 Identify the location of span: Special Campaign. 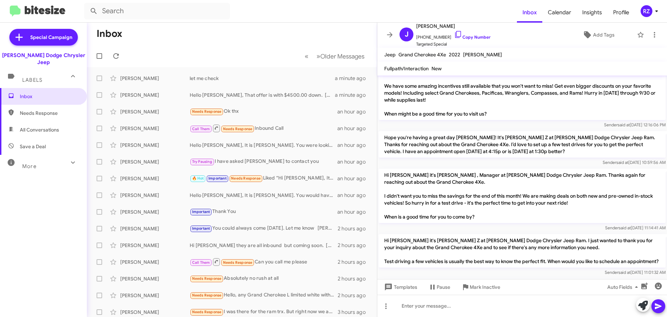
(51, 37).